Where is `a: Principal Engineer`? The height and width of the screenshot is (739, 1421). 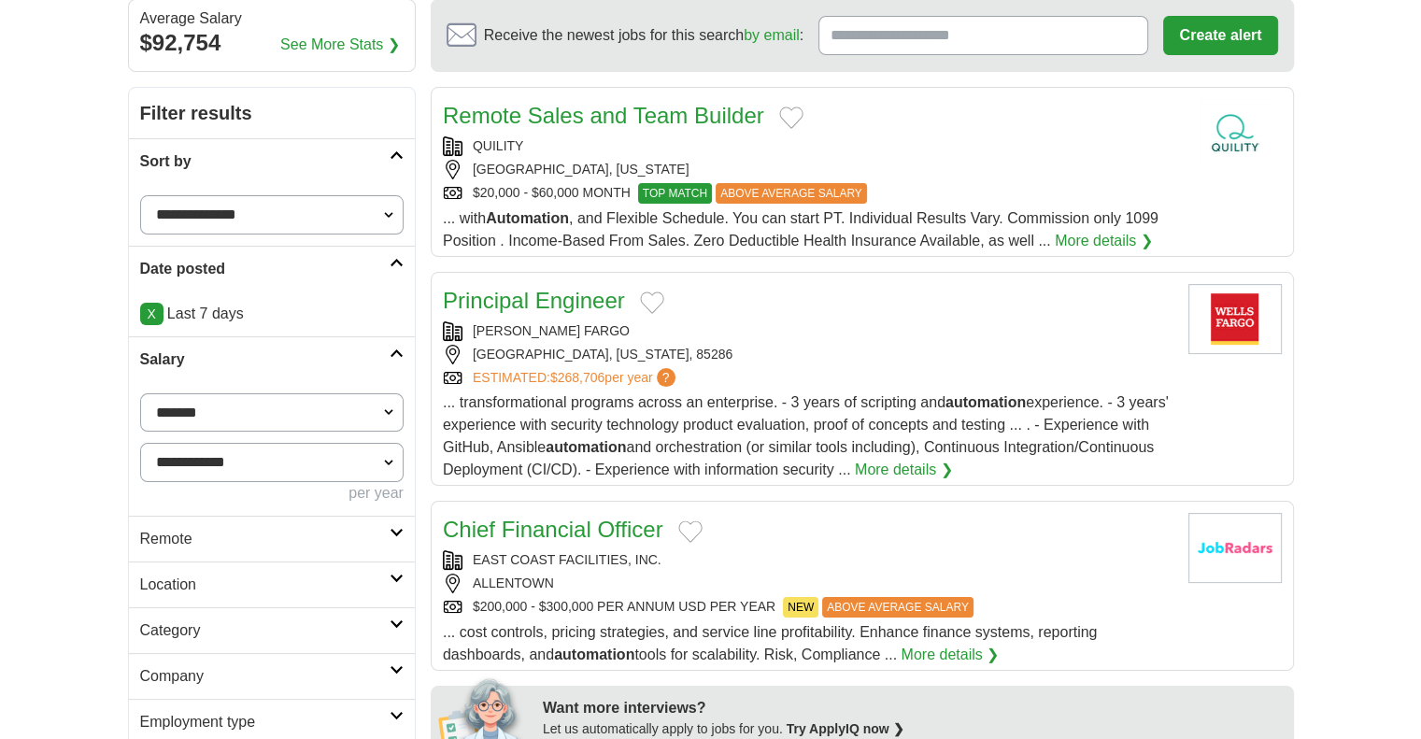
a: Principal Engineer is located at coordinates (534, 300).